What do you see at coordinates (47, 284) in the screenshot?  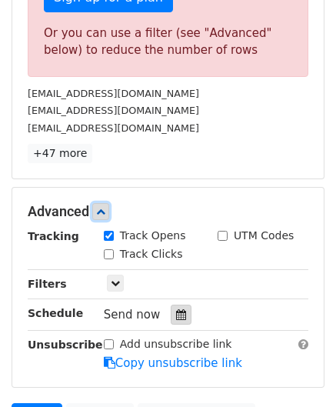 I see `strong: Filters` at bounding box center [47, 284].